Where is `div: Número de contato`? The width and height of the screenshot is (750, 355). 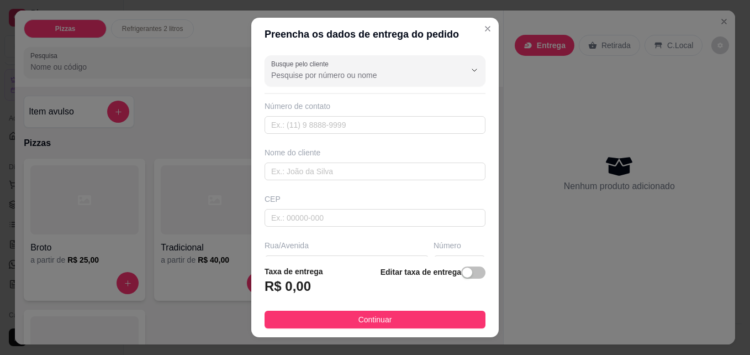 div: Número de contato is located at coordinates (375, 106).